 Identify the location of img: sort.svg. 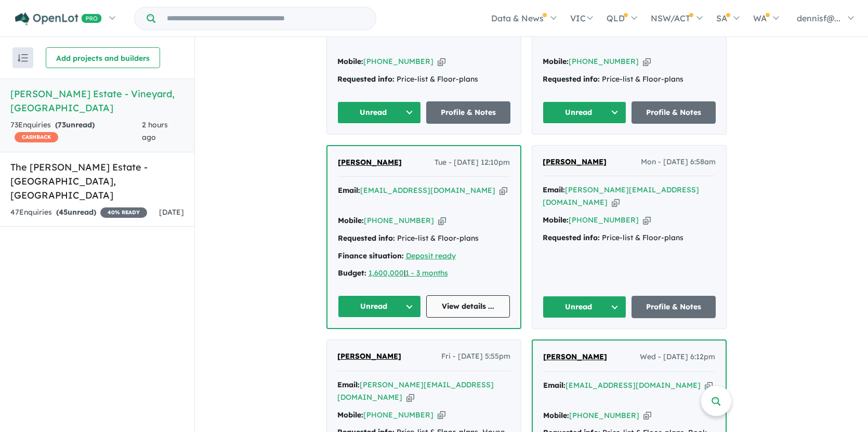
(23, 58).